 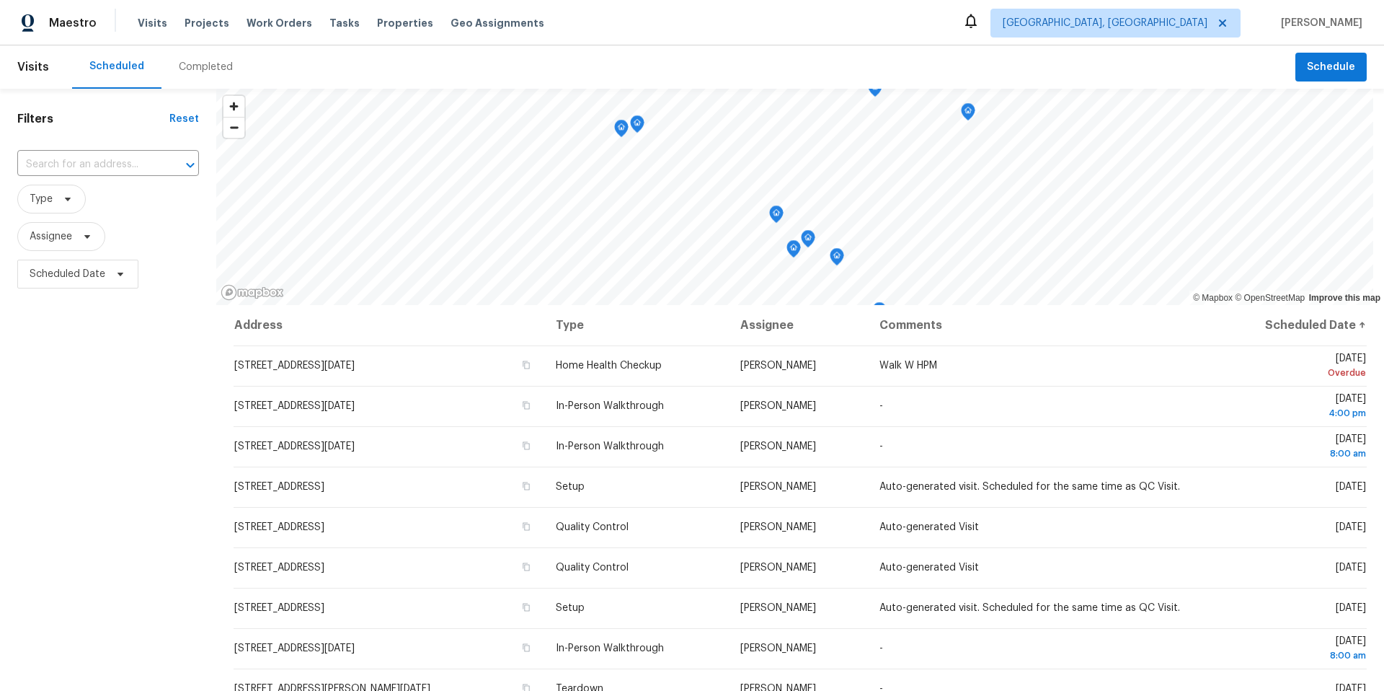 I want to click on span: Assignee, so click(x=50, y=236).